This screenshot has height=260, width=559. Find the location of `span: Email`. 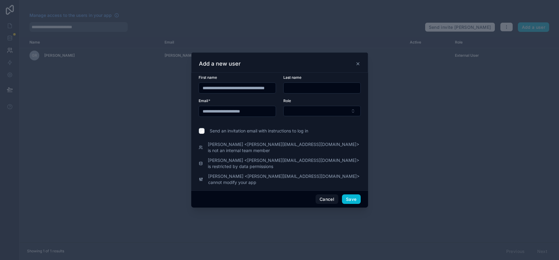

span: Email is located at coordinates (203, 101).